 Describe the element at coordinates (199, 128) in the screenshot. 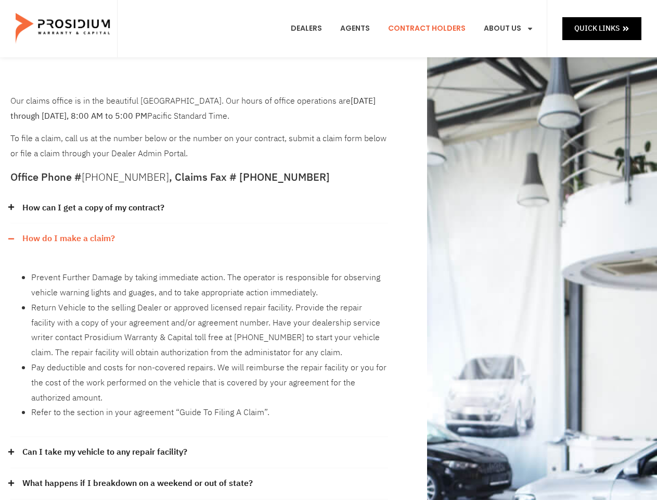

I see `div: To file a claim, call us at the number below or the number on your contract, submit a claim form ...` at that location.